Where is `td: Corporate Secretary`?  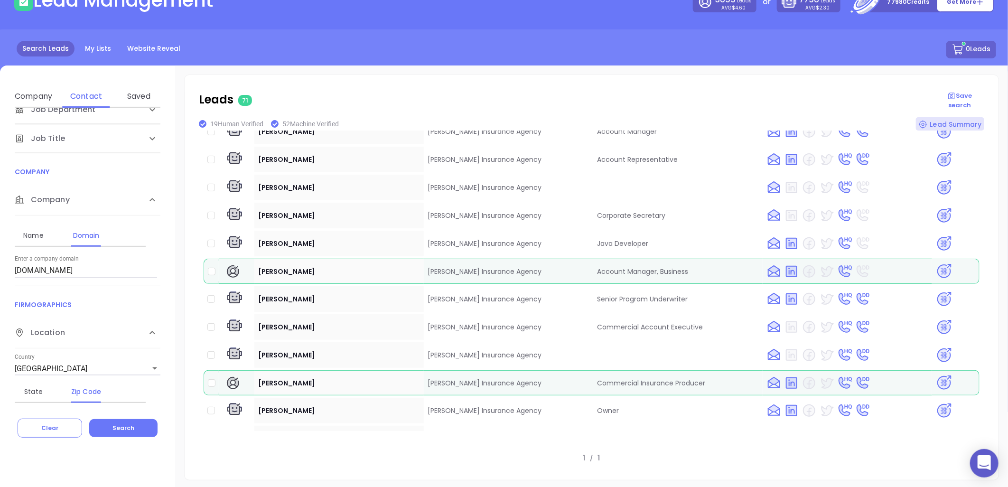
td: Corporate Secretary is located at coordinates (678, 215).